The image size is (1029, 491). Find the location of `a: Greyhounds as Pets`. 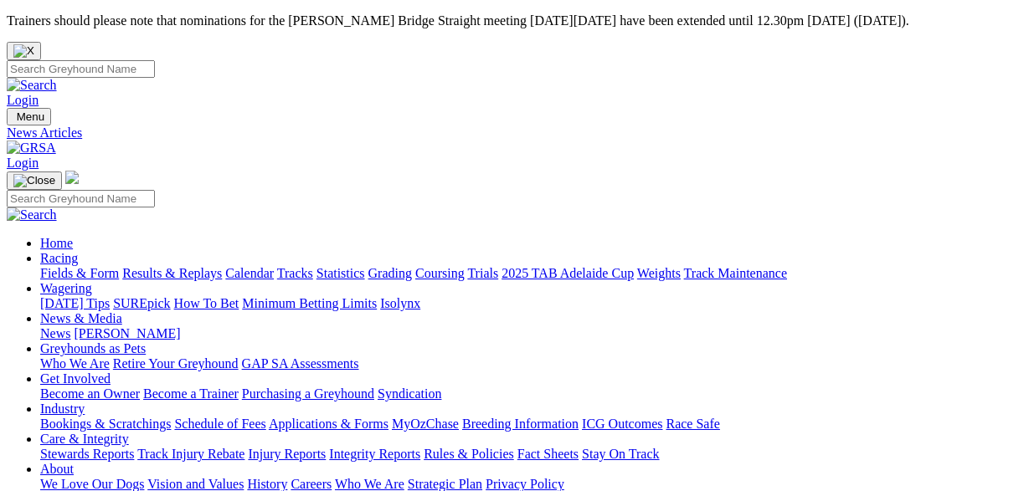

a: Greyhounds as Pets is located at coordinates (93, 348).